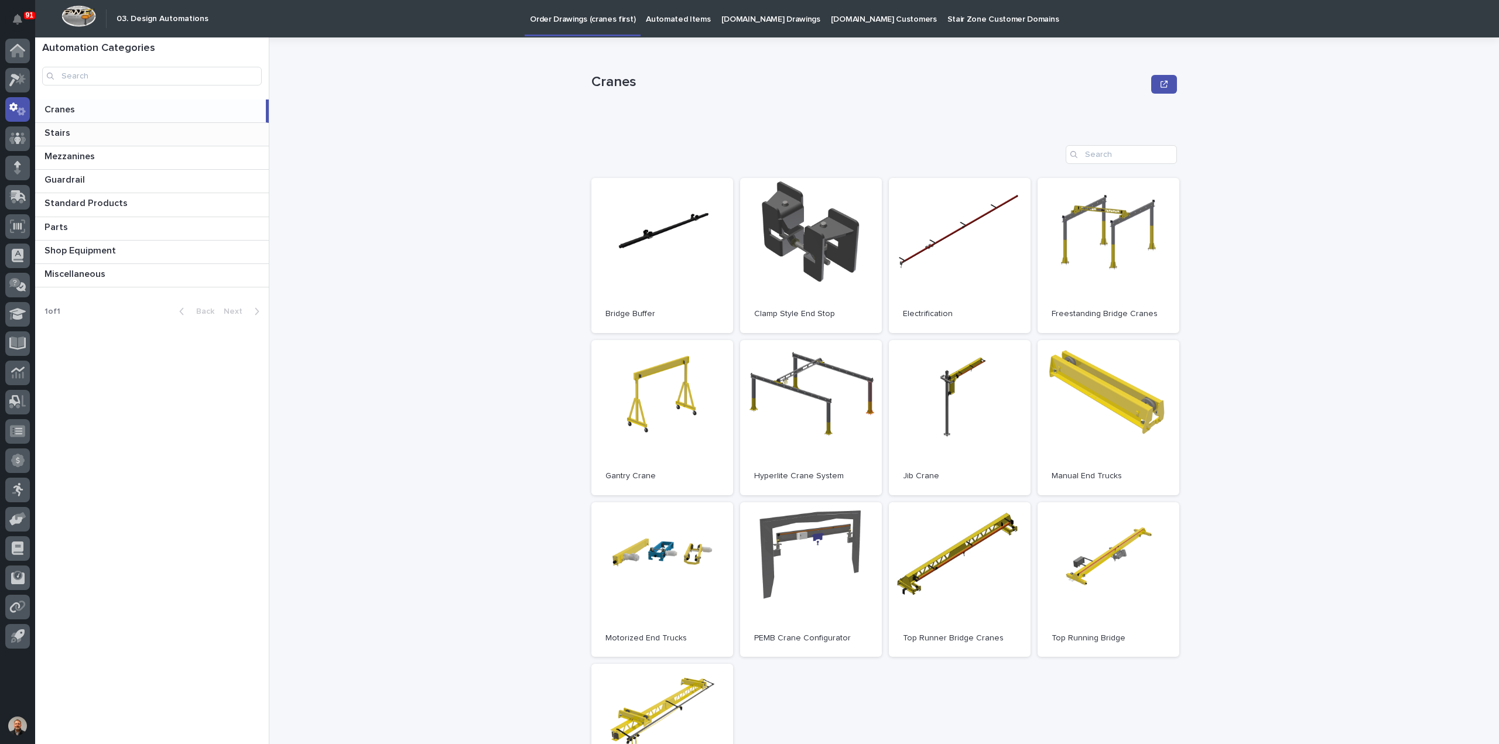 This screenshot has height=744, width=1499. I want to click on a: Manual End Trucks, so click(1108, 417).